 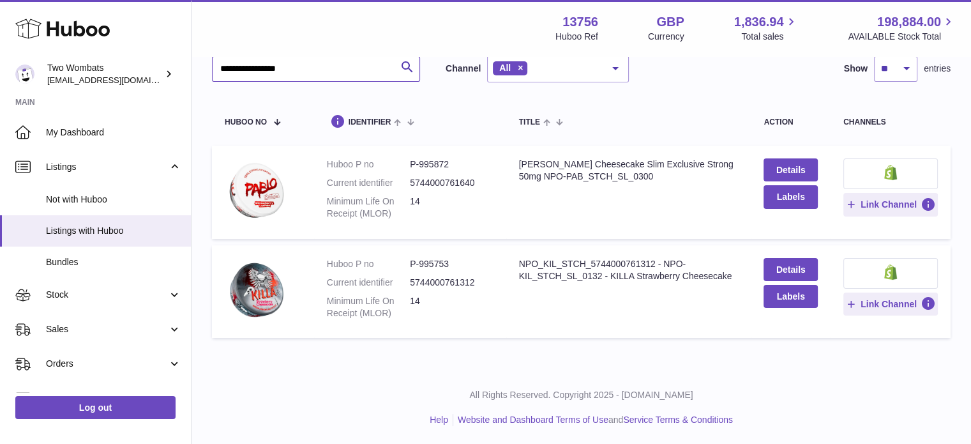 I want to click on dd: 5744000761640, so click(x=452, y=183).